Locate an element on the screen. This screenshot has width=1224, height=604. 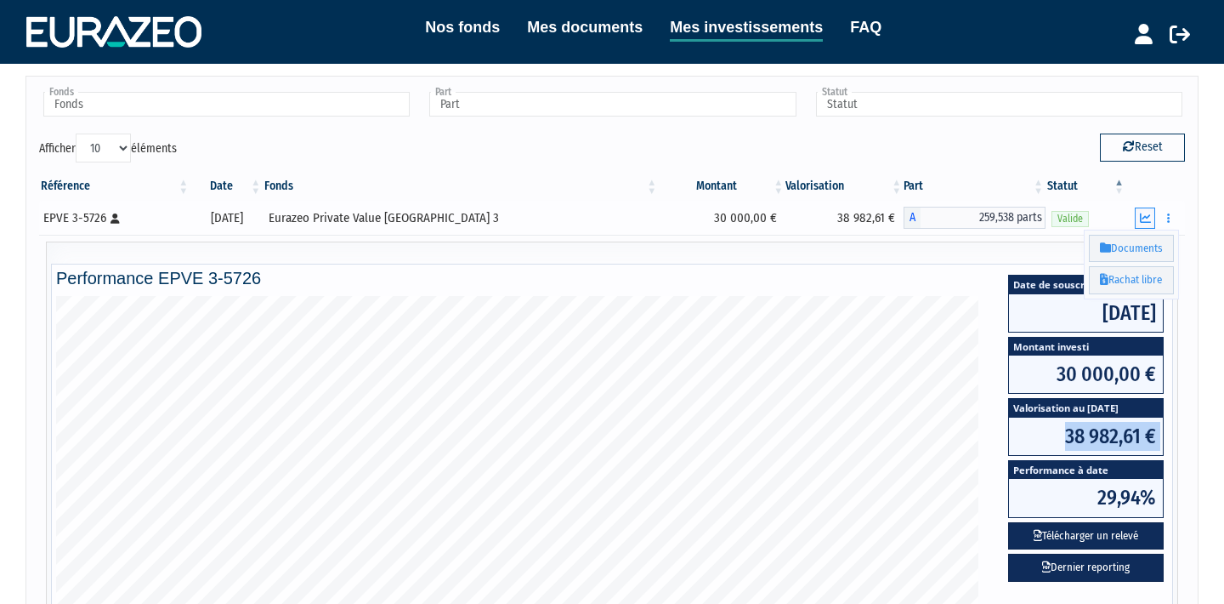
label: Afficher éléments is located at coordinates (108, 148).